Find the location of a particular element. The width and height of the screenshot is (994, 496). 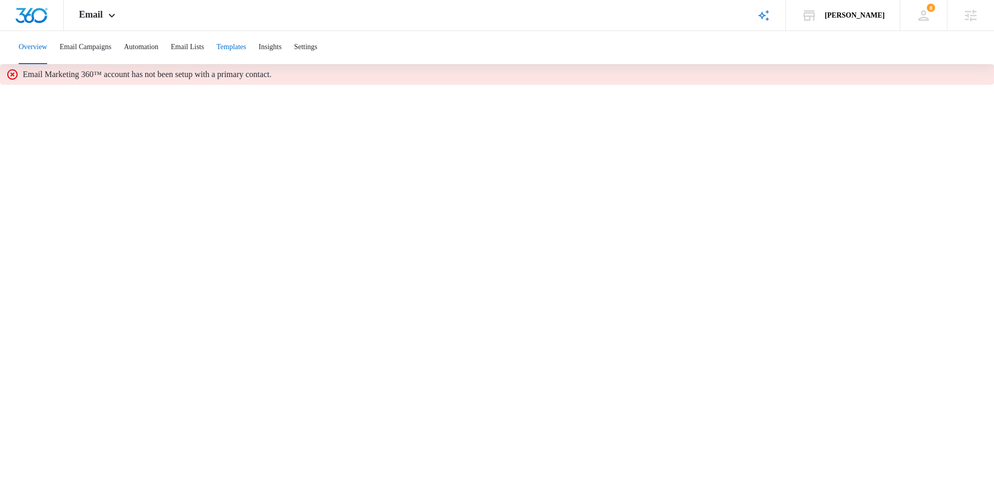

button: Email Campaigns is located at coordinates (85, 48).